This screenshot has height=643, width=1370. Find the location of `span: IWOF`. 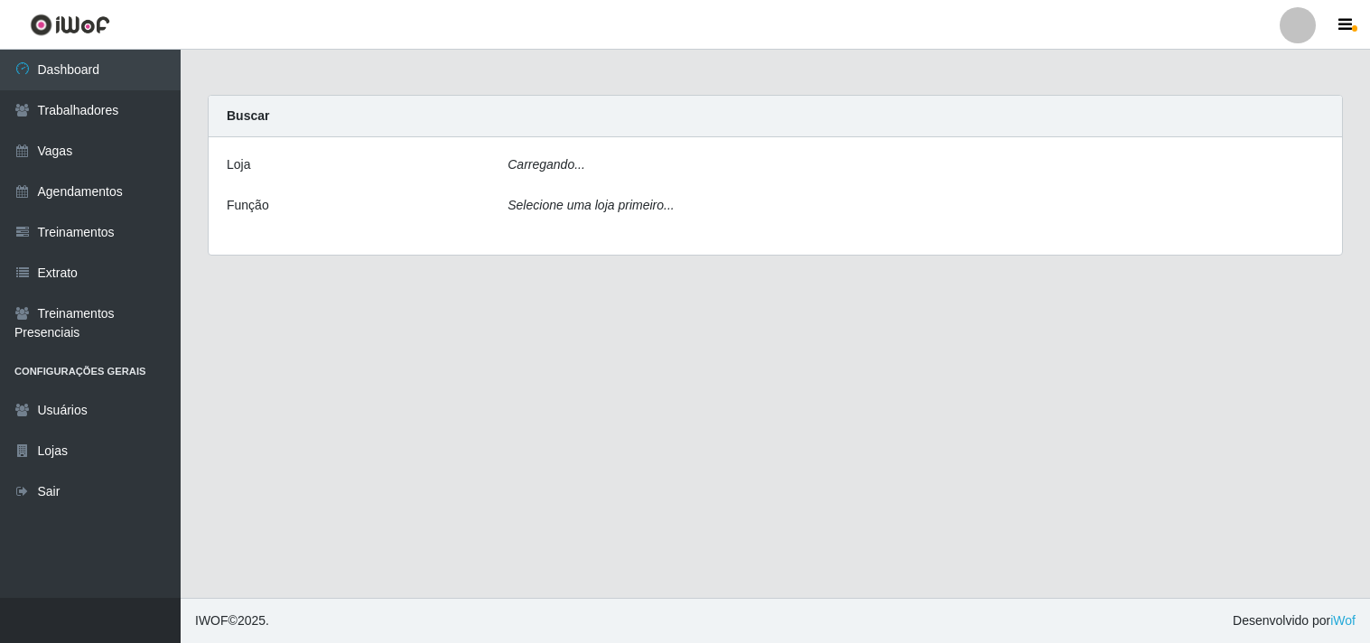

span: IWOF is located at coordinates (211, 620).